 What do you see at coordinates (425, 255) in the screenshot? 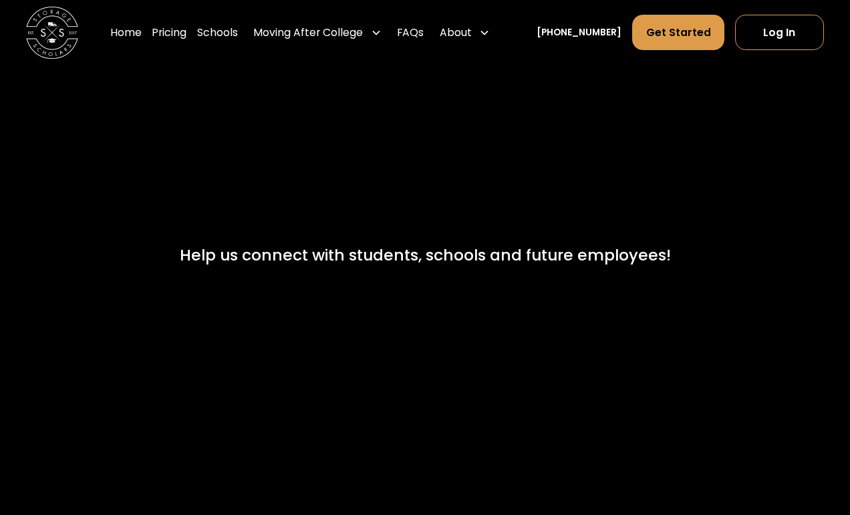
I see `div: Help us connect with students, schools and future employees!` at bounding box center [425, 255].